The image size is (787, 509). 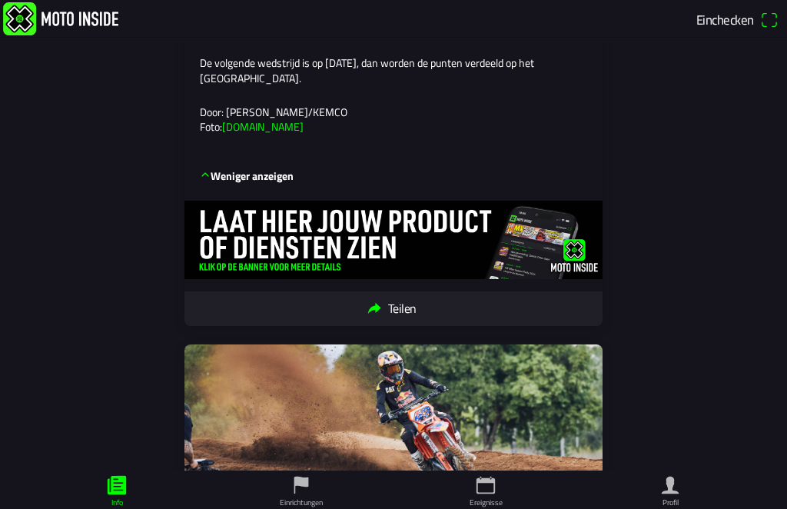 I want to click on ion-label: Einrichtungen, so click(x=301, y=502).